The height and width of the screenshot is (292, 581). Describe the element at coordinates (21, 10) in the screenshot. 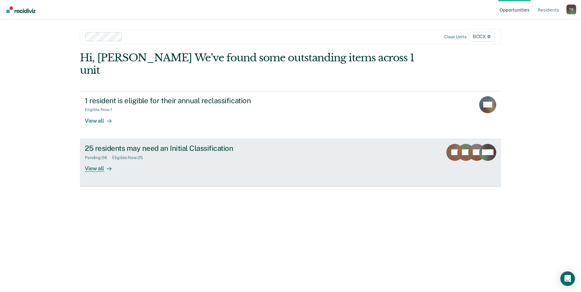

I see `img: Recidiviz` at that location.